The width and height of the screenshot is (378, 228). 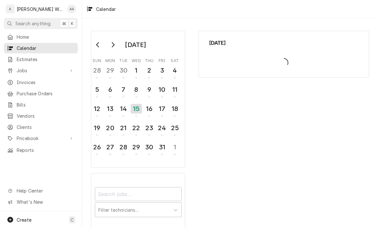 I want to click on a: Vendors, so click(x=41, y=116).